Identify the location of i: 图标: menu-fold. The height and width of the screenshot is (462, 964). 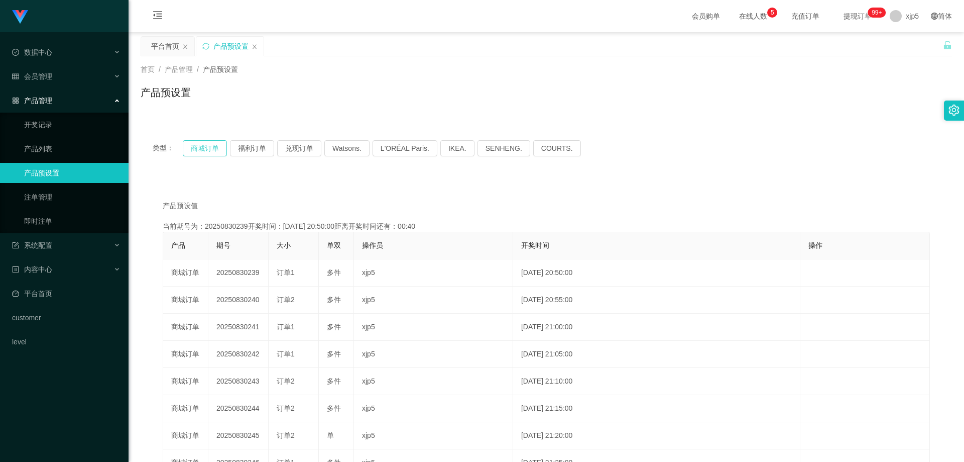
(158, 17).